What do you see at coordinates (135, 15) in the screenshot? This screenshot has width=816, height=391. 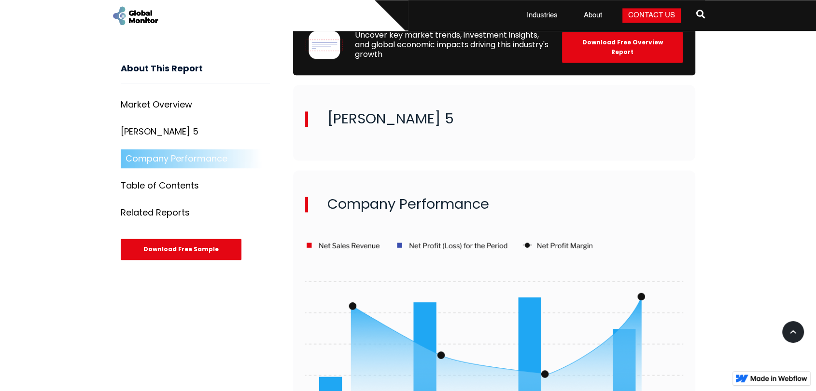 I see `a: home` at bounding box center [135, 15].